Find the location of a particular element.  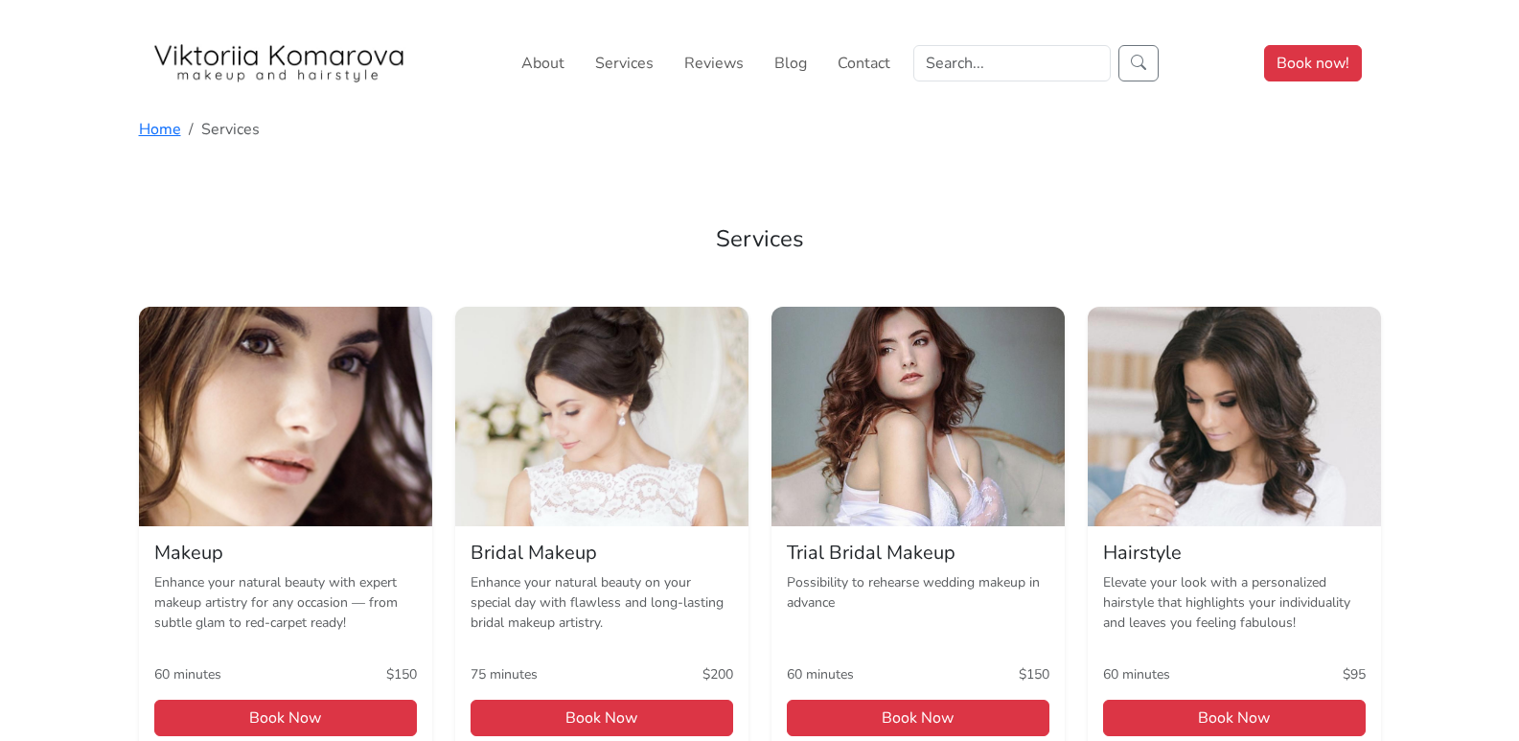

a: Services is located at coordinates (624, 63).